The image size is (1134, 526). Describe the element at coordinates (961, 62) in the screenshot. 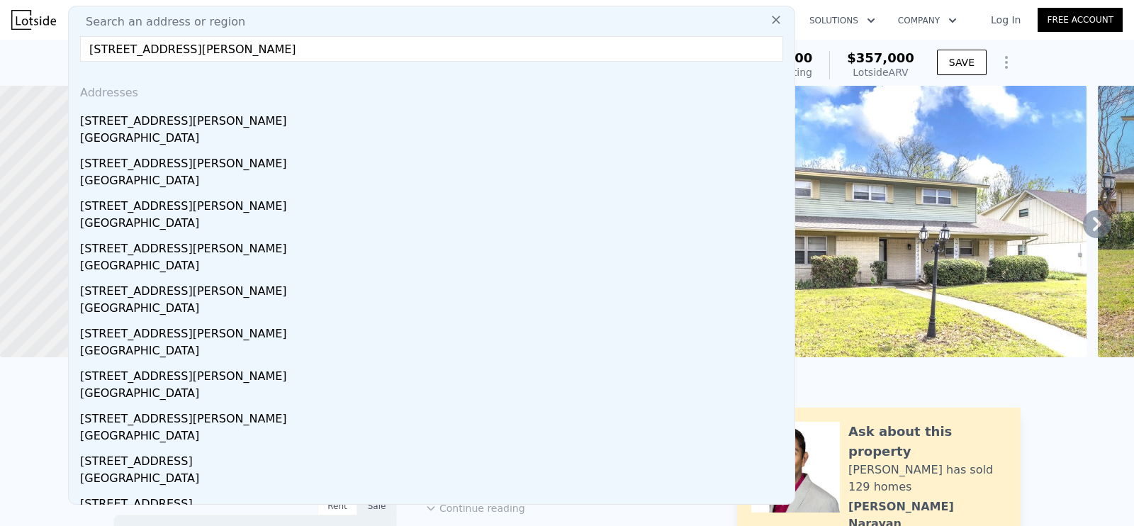

I see `button: SAVE` at that location.